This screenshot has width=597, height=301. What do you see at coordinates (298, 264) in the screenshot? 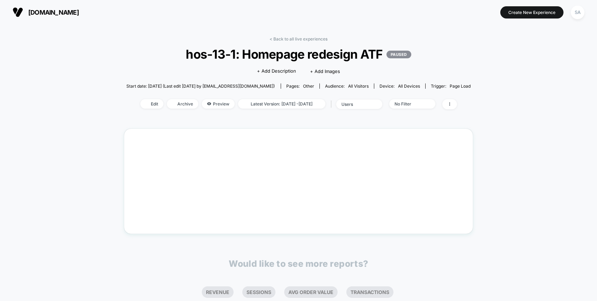
I see `p: Would like to see more reports?` at bounding box center [298, 264].